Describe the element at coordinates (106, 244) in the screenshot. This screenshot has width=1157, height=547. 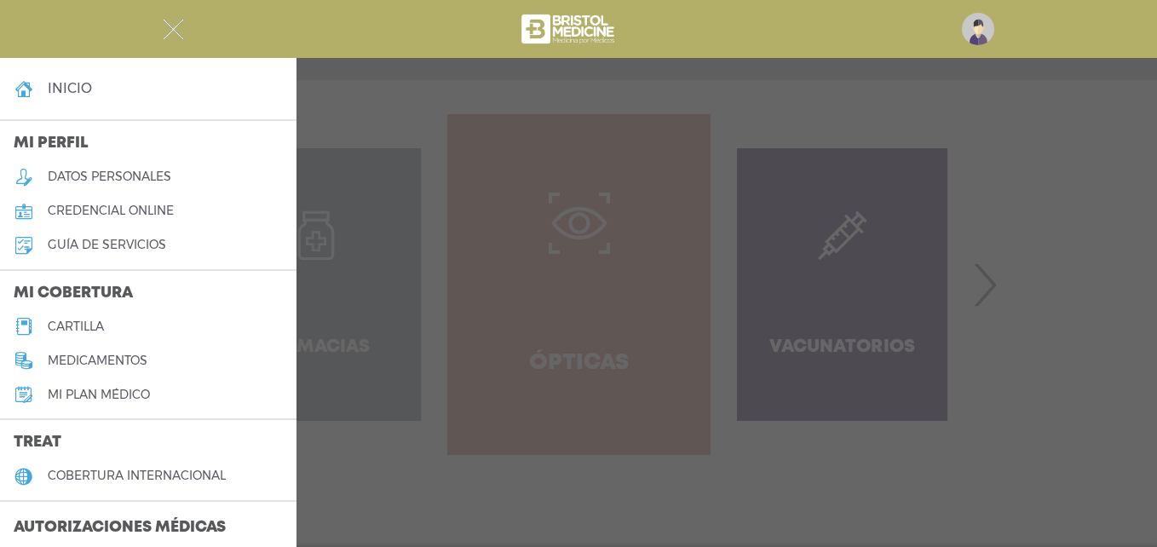
I see `h5: guía de servicios` at that location.